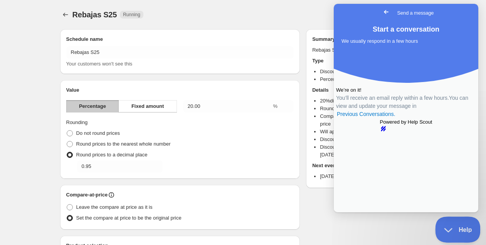 The width and height of the screenshot is (486, 245). What do you see at coordinates (123, 144) in the screenshot?
I see `span: Round prices to the nearest whole number` at bounding box center [123, 144].